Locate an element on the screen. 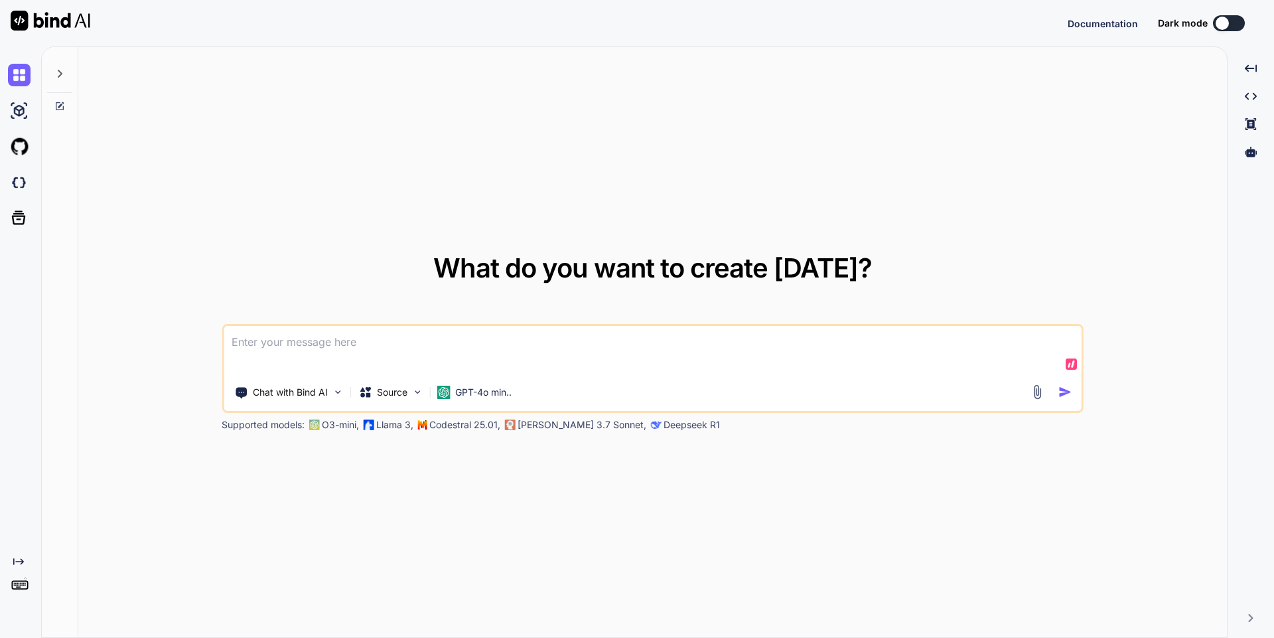  img: GPT-4o mini is located at coordinates (443, 392).